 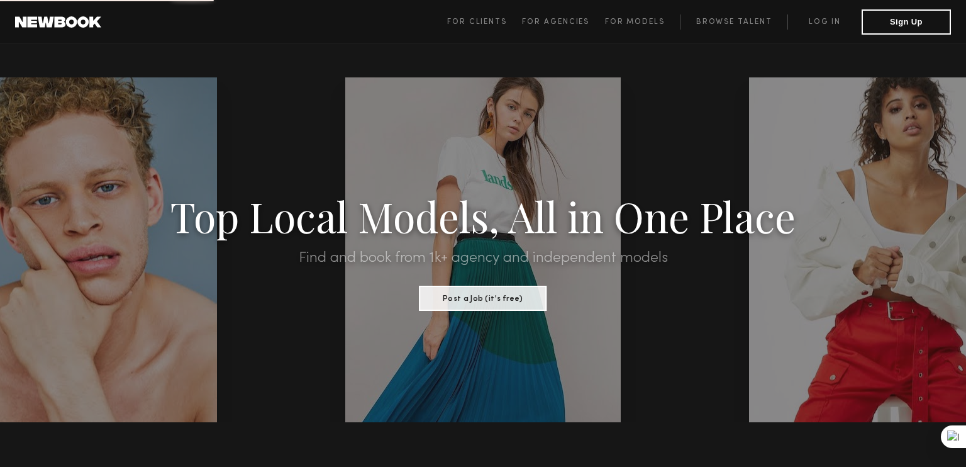 What do you see at coordinates (643, 22) in the screenshot?
I see `a: For Models` at bounding box center [643, 22].